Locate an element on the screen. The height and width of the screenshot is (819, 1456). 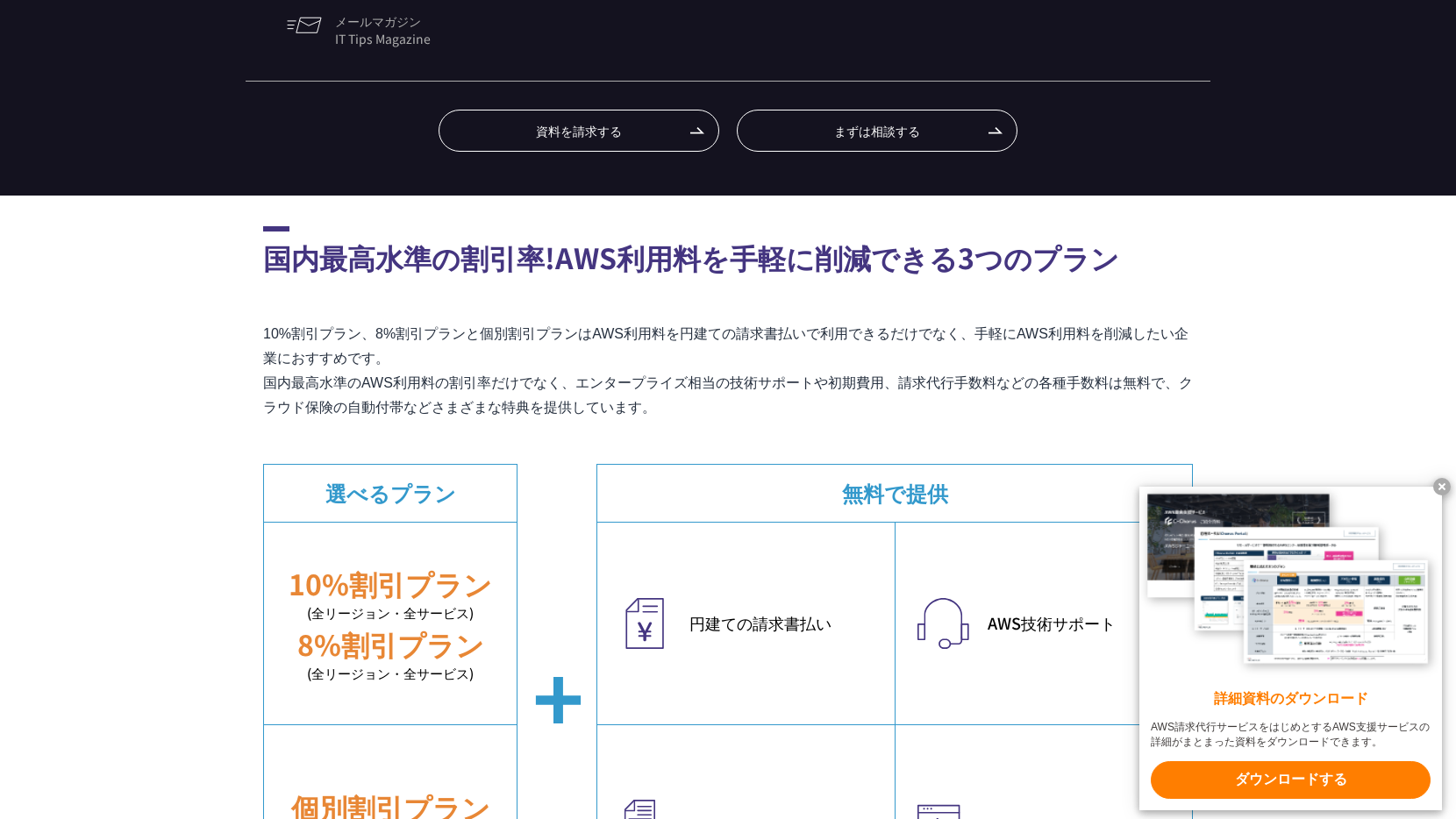
em: AWS技術サポート is located at coordinates (1081, 623).